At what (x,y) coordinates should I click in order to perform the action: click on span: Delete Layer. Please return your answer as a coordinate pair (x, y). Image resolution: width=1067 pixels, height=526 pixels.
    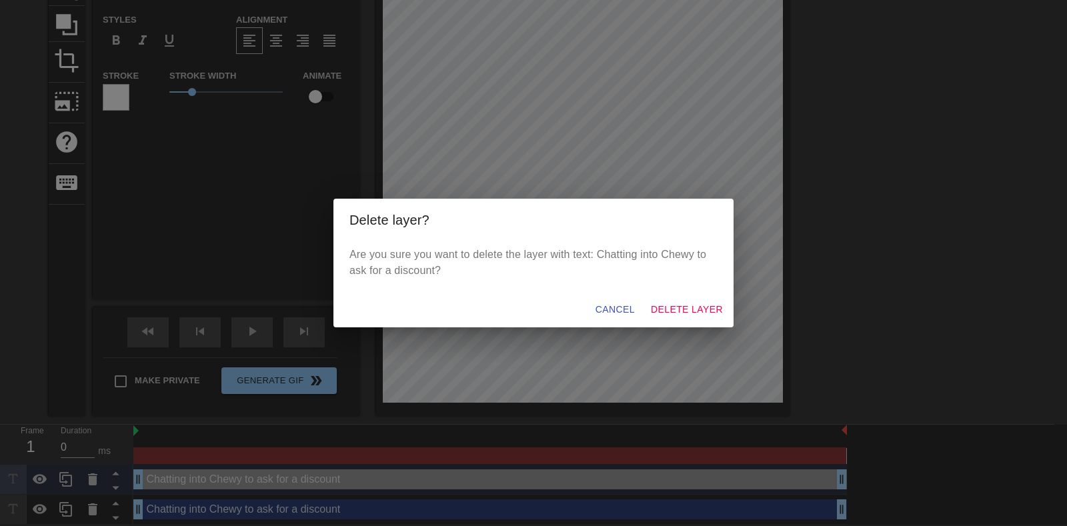
    Looking at the image, I should click on (687, 309).